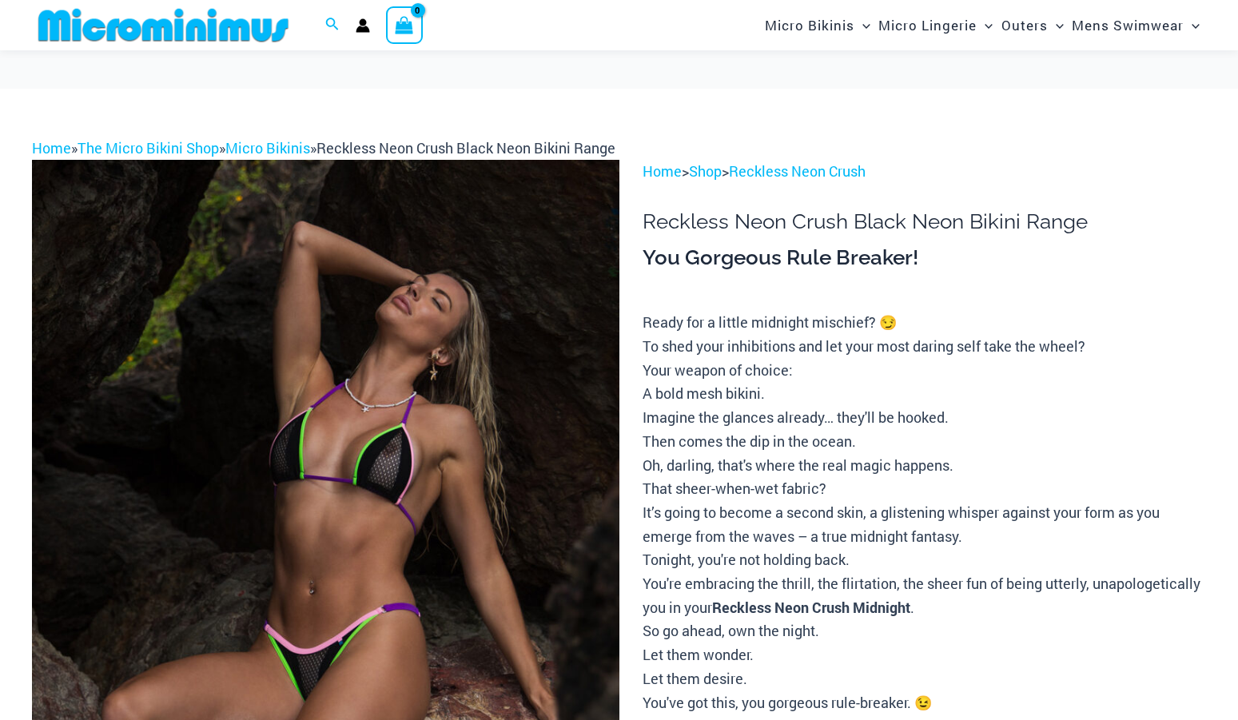 Image resolution: width=1238 pixels, height=720 pixels. I want to click on span: Mens Swimwear, so click(1128, 25).